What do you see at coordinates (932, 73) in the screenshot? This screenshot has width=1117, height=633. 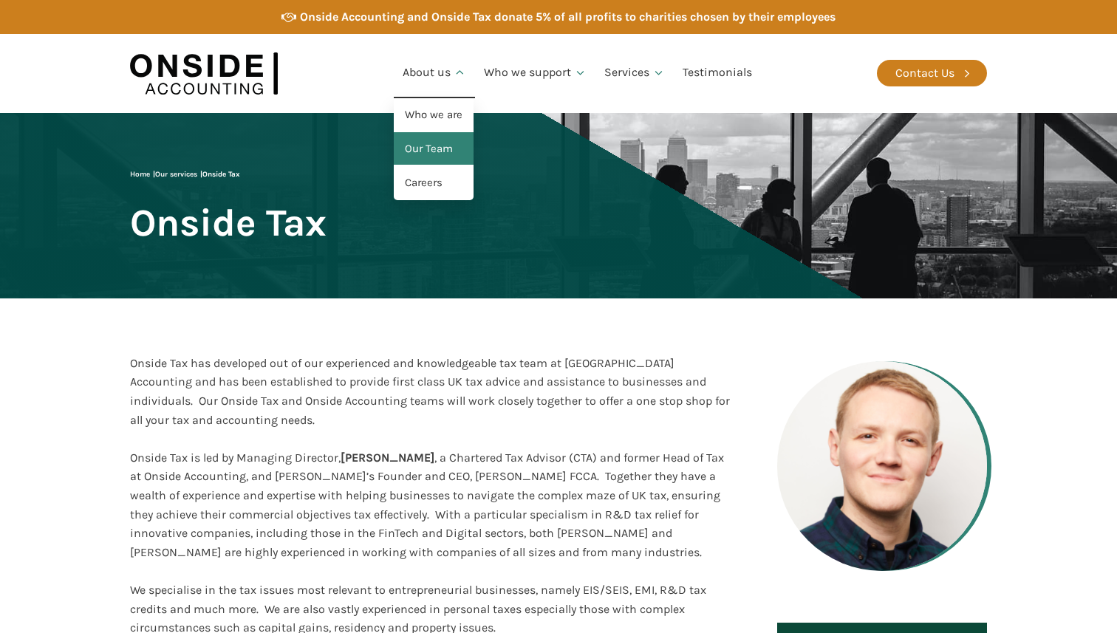 I see `a: Contact Us` at bounding box center [932, 73].